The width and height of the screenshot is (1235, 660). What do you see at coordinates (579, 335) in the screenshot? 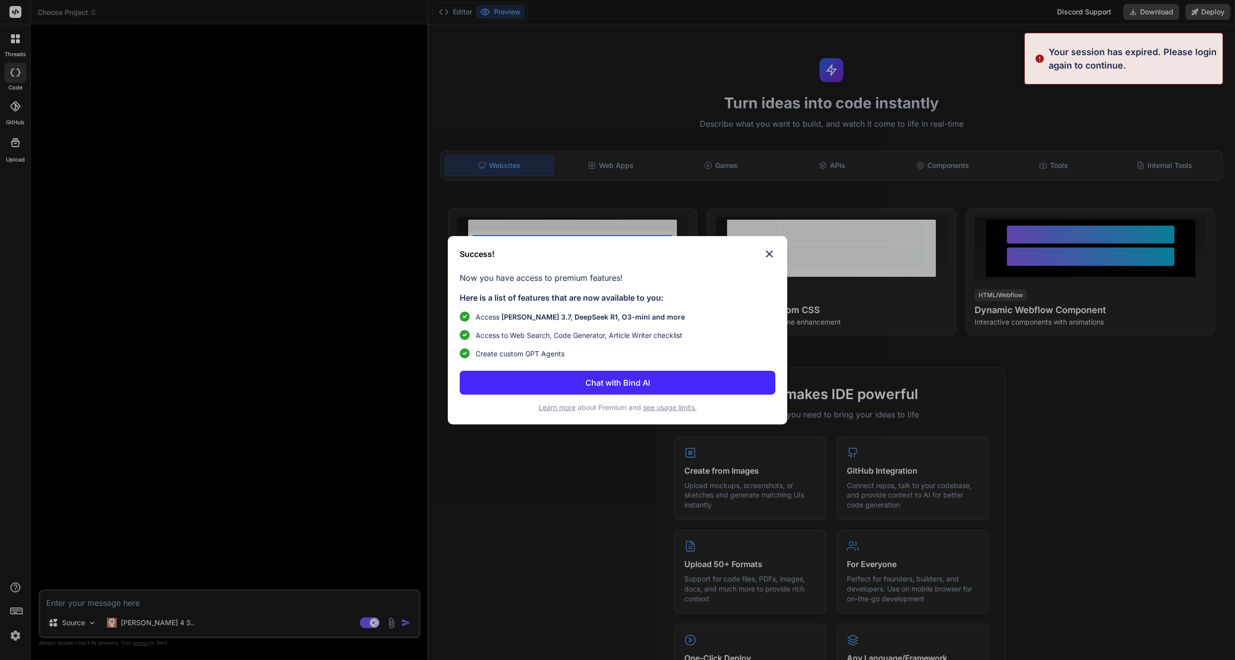
I see `span: Access to Web Search, Code Generator, Article Writer checklist` at bounding box center [579, 335].